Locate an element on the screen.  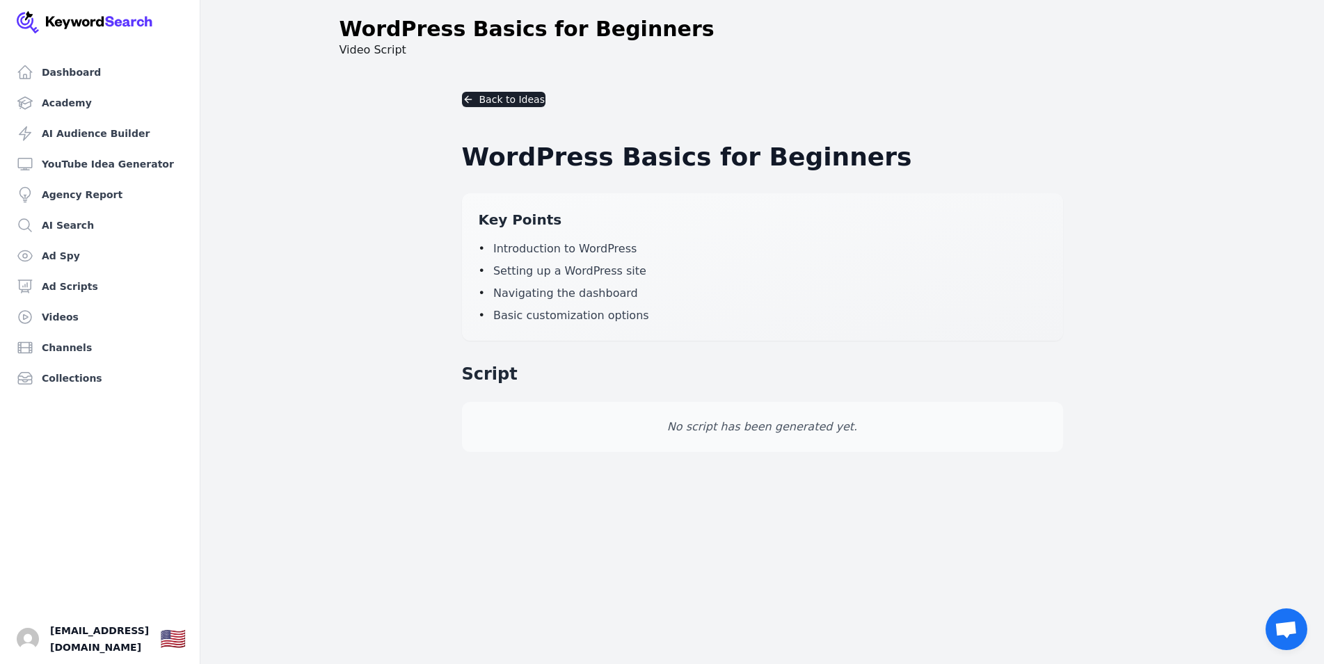
a: Academy is located at coordinates (99, 103).